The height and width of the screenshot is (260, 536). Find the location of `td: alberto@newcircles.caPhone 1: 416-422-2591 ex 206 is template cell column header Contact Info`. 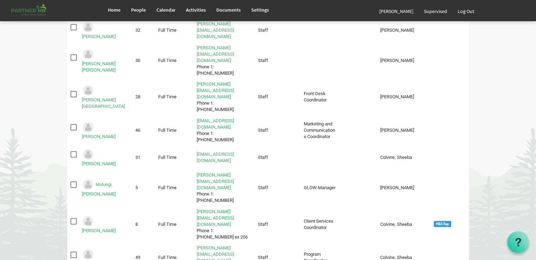

td: alberto@newcircles.caPhone 1: 416-422-2591 ex 206 is template cell column header Contact Info is located at coordinates (224, 224).